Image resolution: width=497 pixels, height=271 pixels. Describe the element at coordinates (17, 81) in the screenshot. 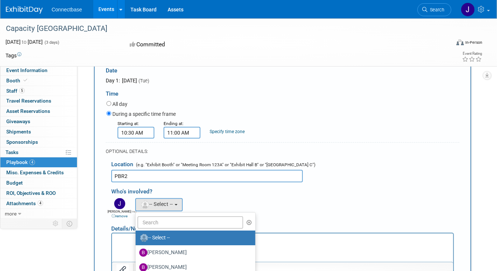

I see `span: Booth` at that location.